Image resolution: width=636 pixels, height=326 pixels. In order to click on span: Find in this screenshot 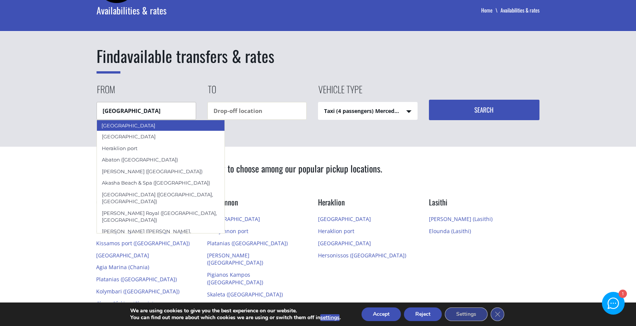, I will do `click(108, 59)`.